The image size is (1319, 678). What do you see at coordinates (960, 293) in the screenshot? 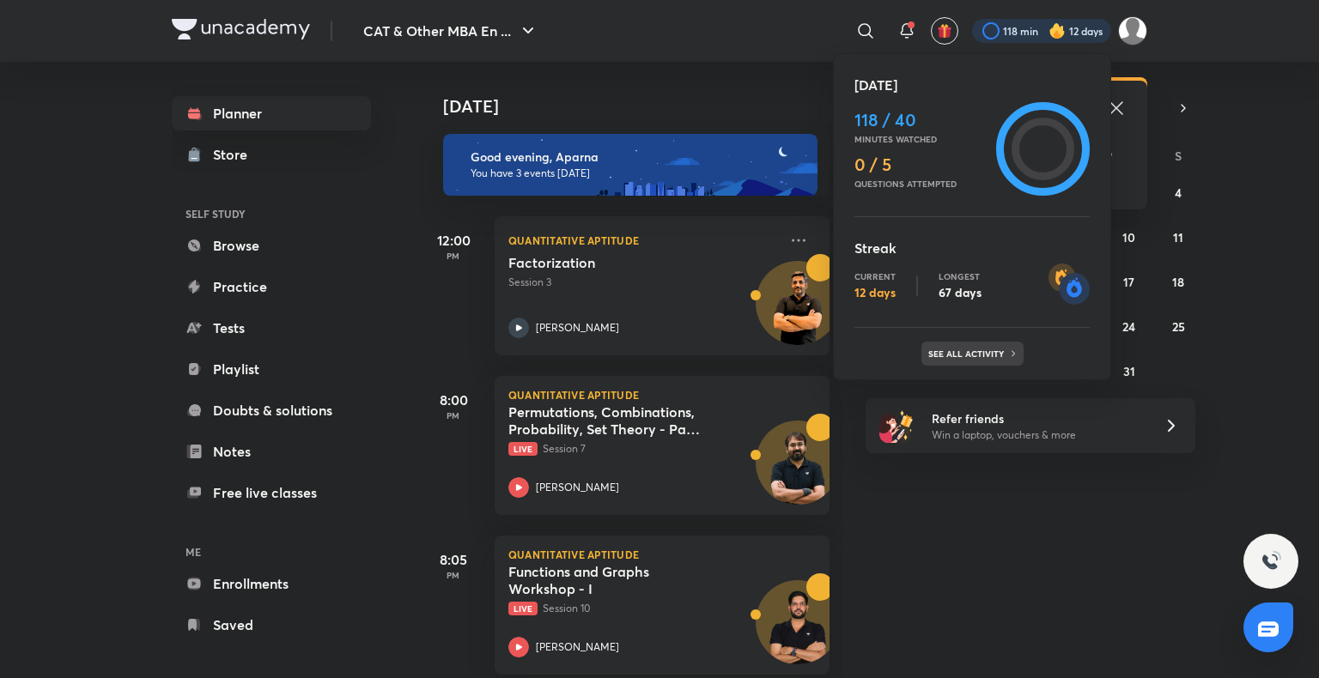
I see `p: 67 days` at bounding box center [960, 293].